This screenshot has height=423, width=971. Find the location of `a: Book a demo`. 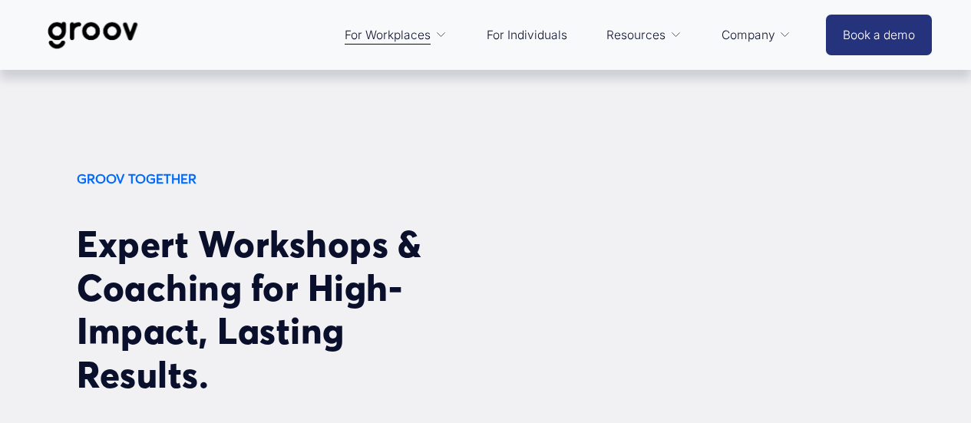

a: Book a demo is located at coordinates (879, 35).